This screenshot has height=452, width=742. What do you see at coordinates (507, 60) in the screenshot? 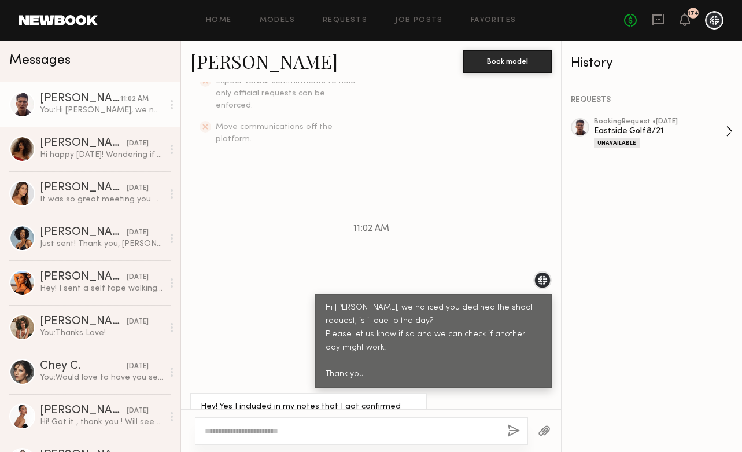
I see `a: Book model` at bounding box center [507, 60].